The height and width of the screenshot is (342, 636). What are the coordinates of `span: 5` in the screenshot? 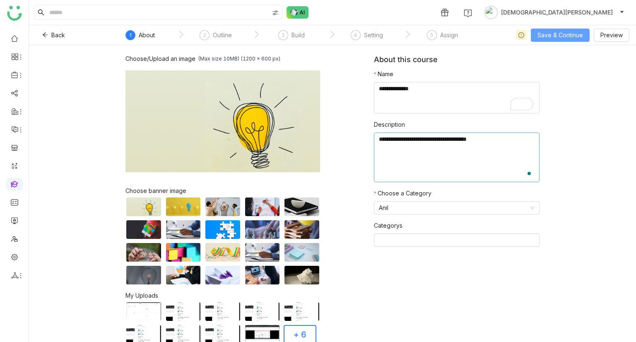 It's located at (432, 35).